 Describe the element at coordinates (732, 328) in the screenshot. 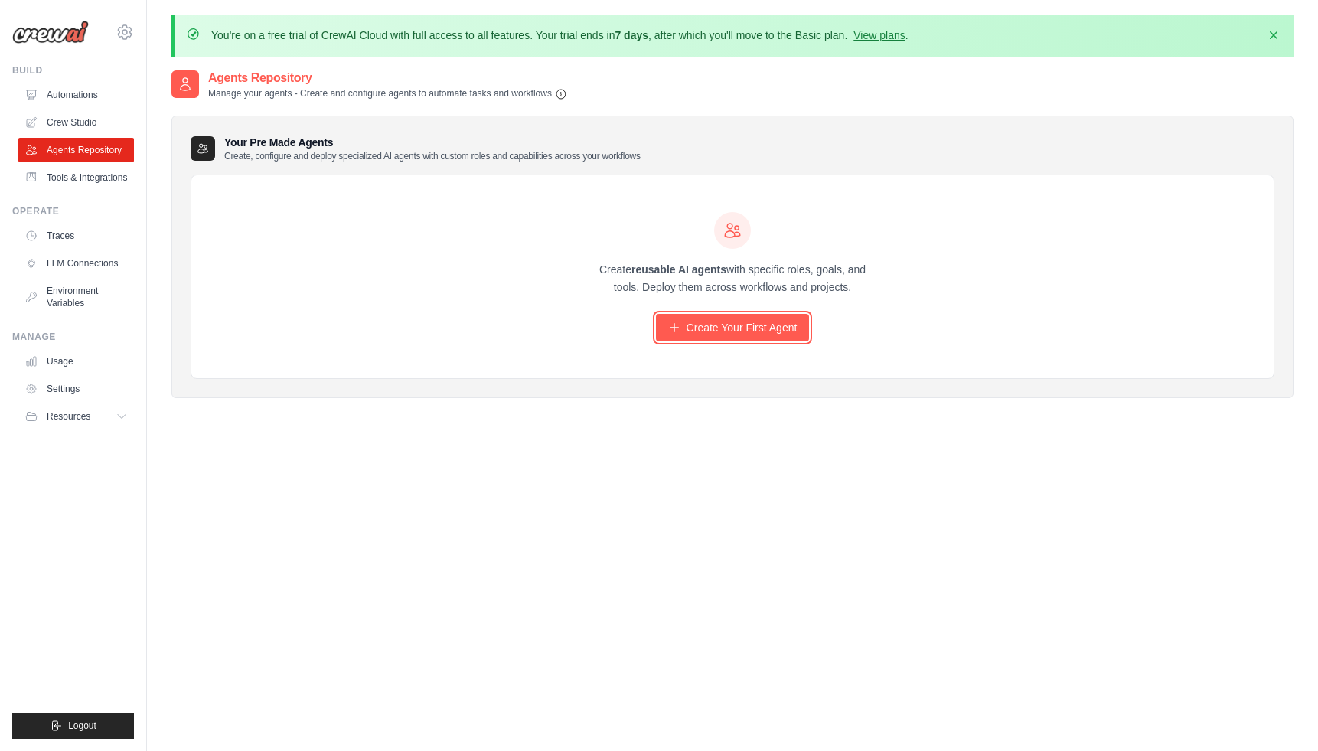

I see `a: Create Your First Agent` at that location.